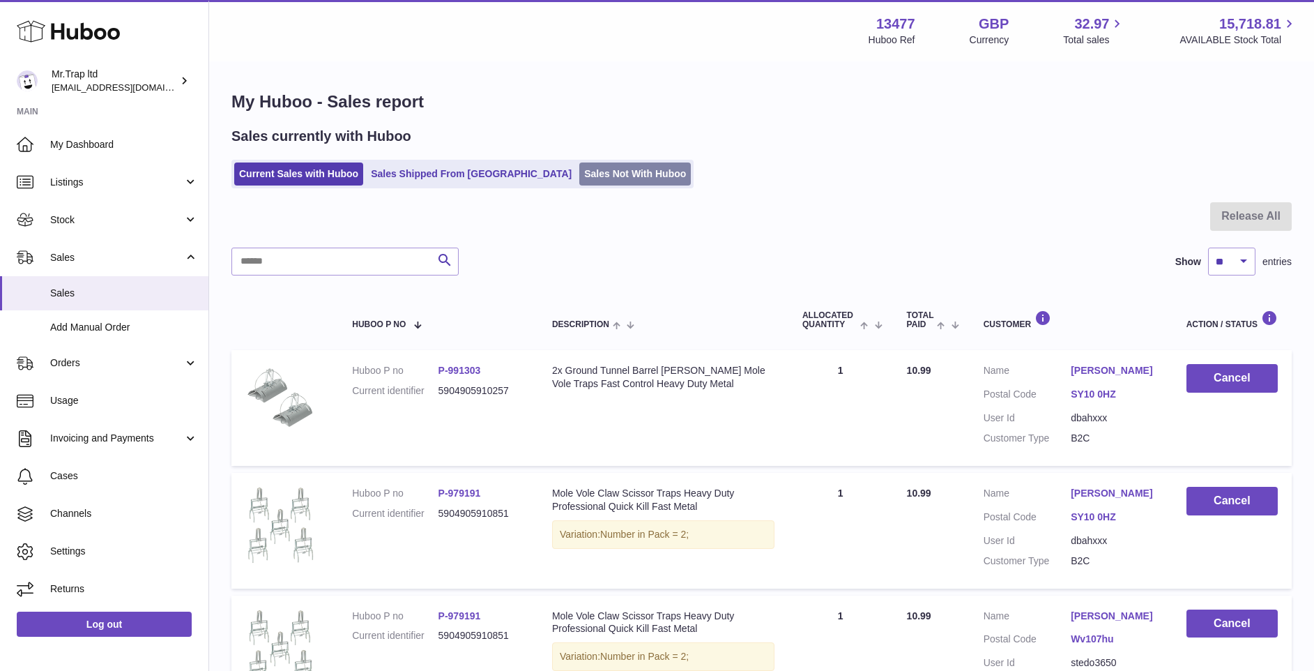 Image resolution: width=1314 pixels, height=671 pixels. What do you see at coordinates (1115, 662) in the screenshot?
I see `dd: stedo3650` at bounding box center [1115, 662].